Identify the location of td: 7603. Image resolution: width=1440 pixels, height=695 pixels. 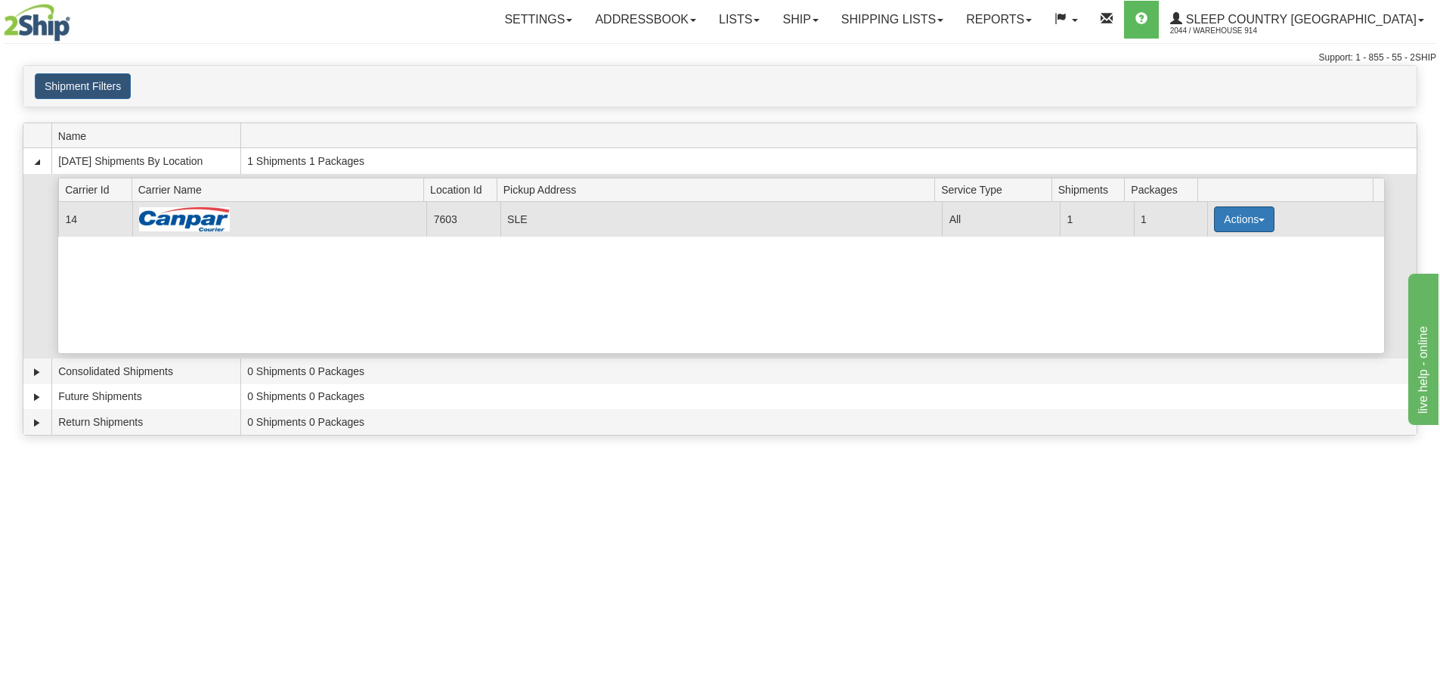
(463, 218).